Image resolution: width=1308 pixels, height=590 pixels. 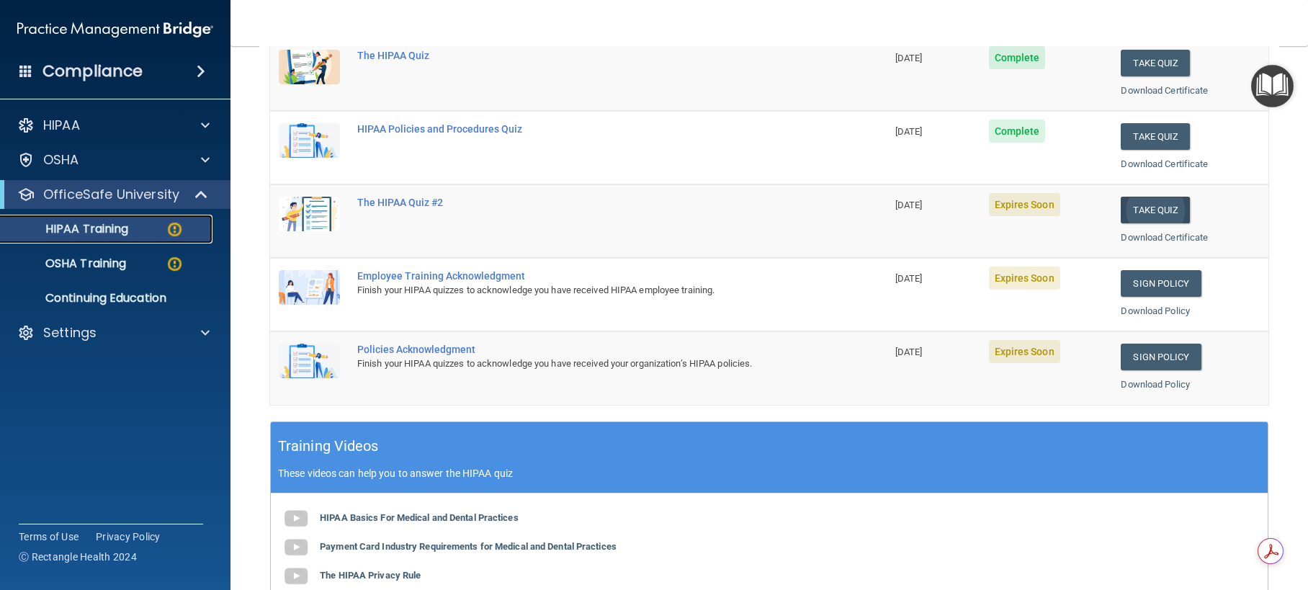 What do you see at coordinates (769, 473) in the screenshot?
I see `p: These videos can help you to answer the HIPAA quiz` at bounding box center [769, 473].